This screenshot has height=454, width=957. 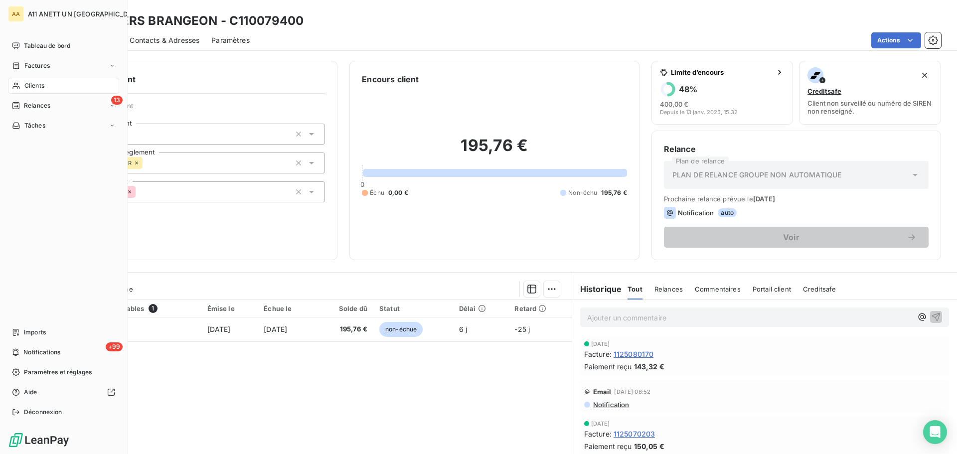 What do you see at coordinates (398, 193) in the screenshot?
I see `span: 0,00 €` at bounding box center [398, 193].